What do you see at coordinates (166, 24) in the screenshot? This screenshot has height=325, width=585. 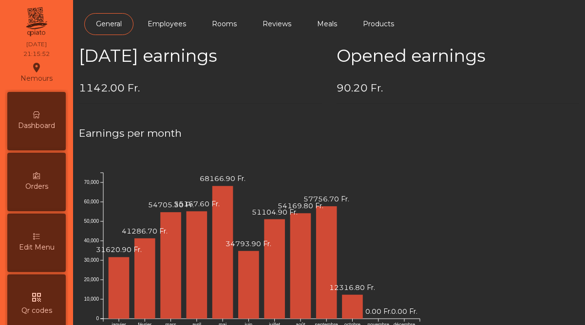 I see `a: Employees` at bounding box center [166, 24].